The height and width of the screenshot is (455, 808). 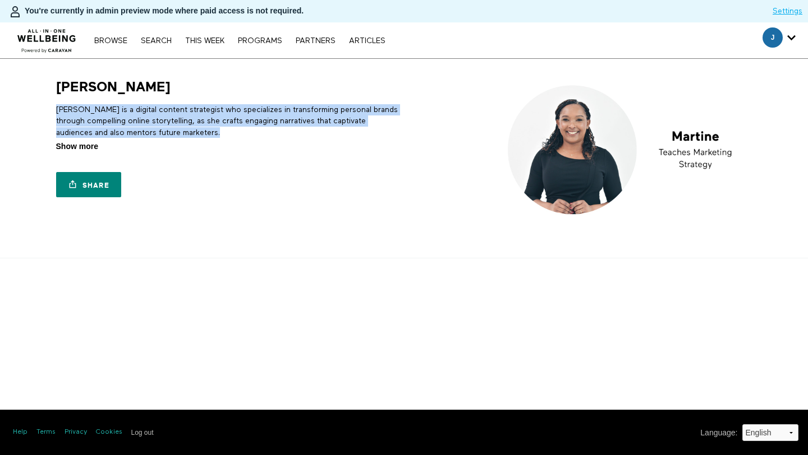 I want to click on img: person-bdfc0eaa9744423c596e6e1c01710c89950b1dff7c83b5d61d716cfd8139584f.svg, so click(x=15, y=12).